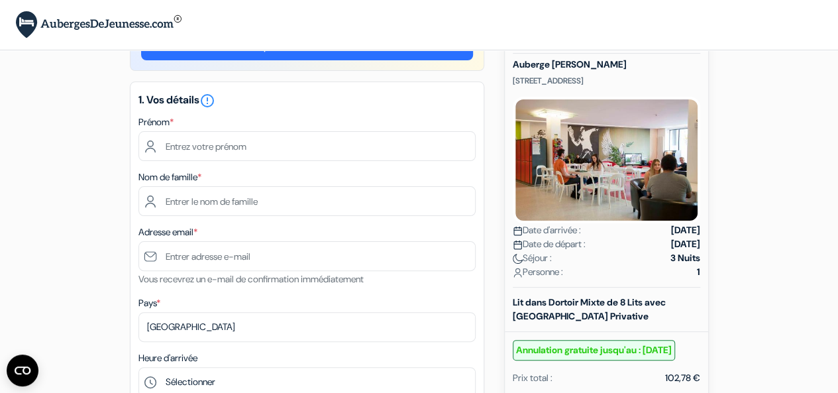 The image size is (838, 393). What do you see at coordinates (169, 177) in the screenshot?
I see `label: Nom de famille` at bounding box center [169, 177].